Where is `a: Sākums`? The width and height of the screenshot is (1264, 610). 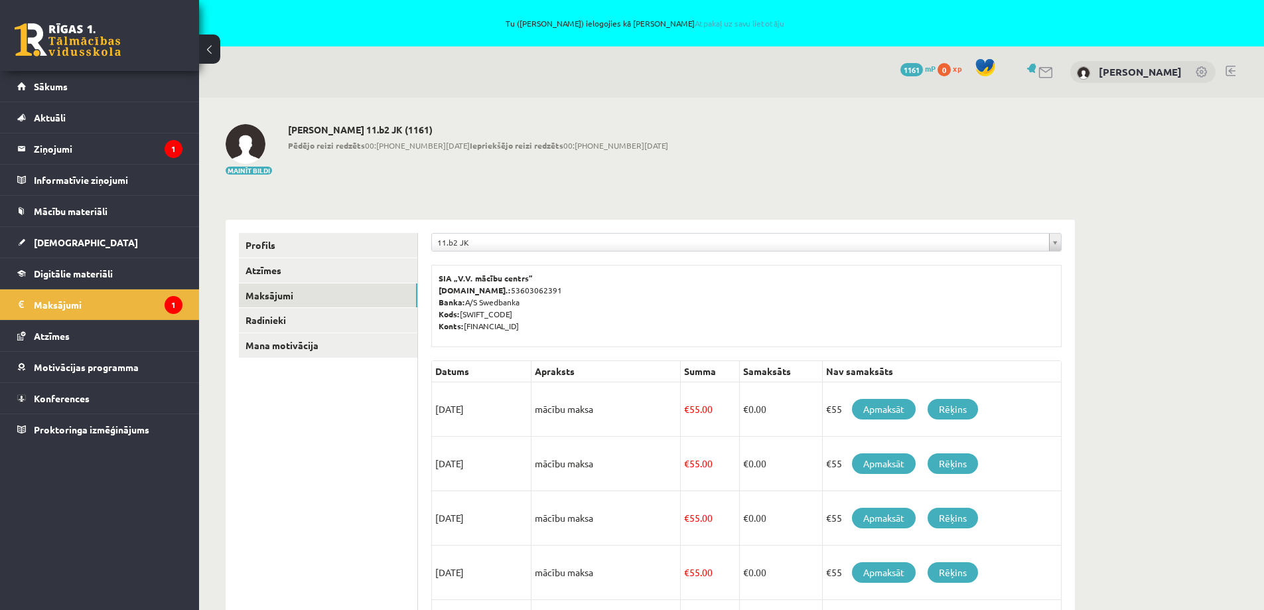 a: Sākums is located at coordinates (100, 86).